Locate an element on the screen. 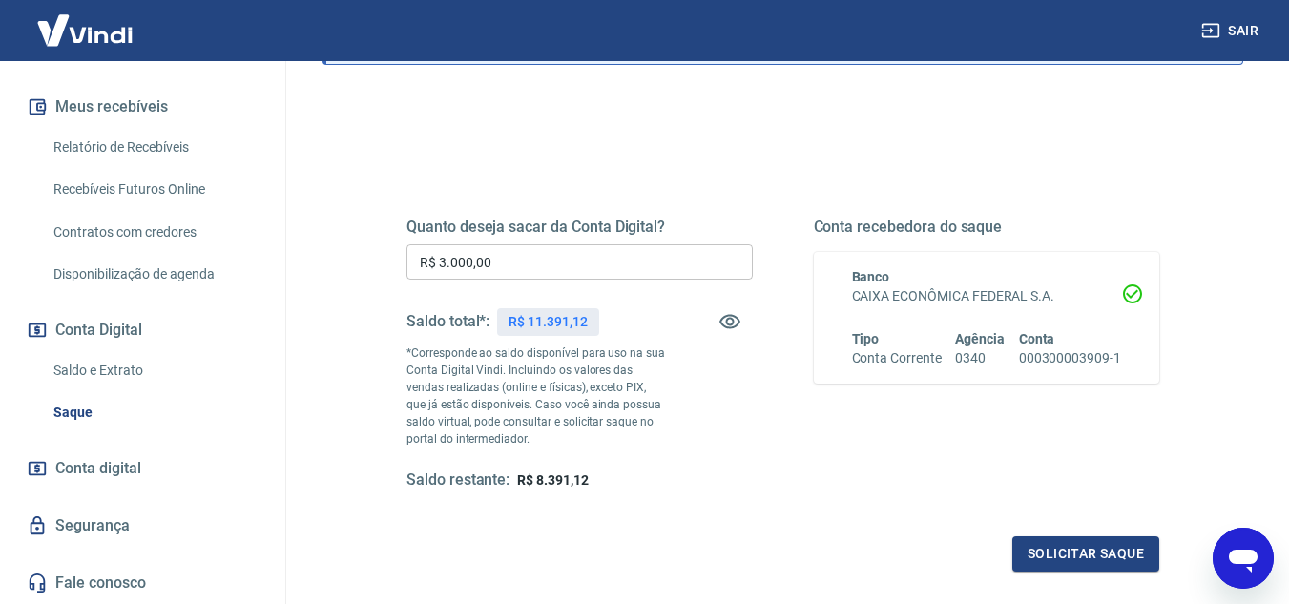  span: Conta digital is located at coordinates (98, 468).